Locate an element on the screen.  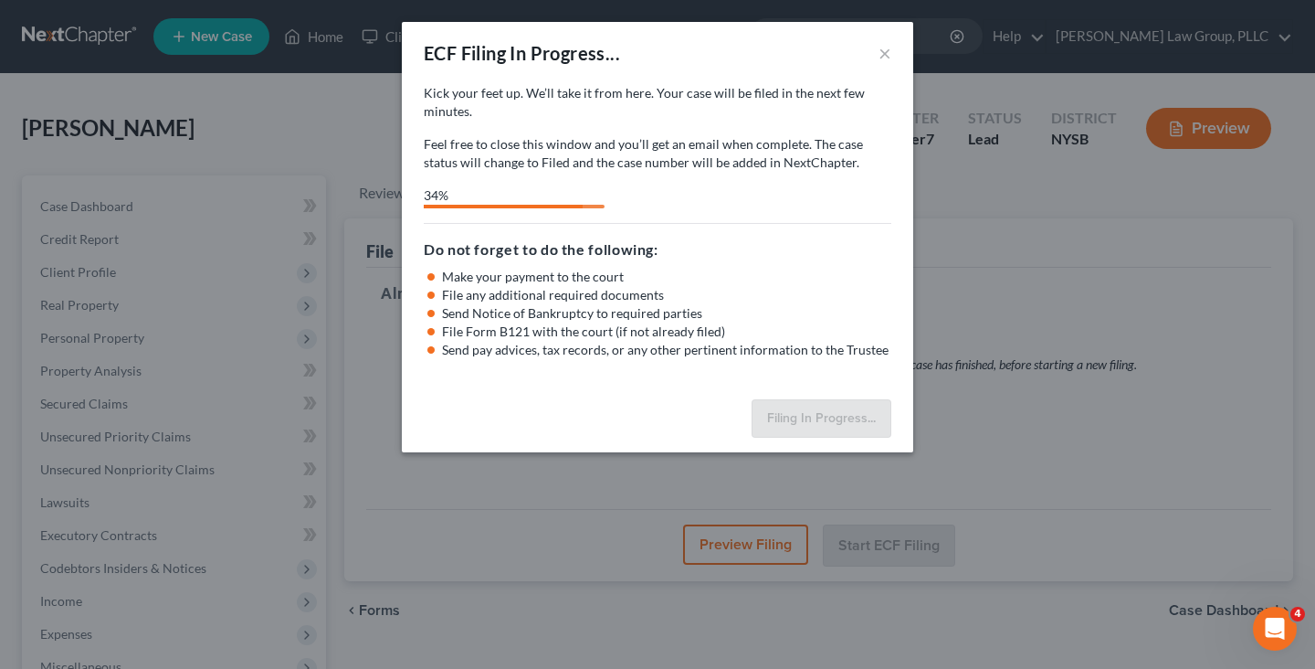
h5: Do not forget to do the following: is located at coordinates (658, 249).